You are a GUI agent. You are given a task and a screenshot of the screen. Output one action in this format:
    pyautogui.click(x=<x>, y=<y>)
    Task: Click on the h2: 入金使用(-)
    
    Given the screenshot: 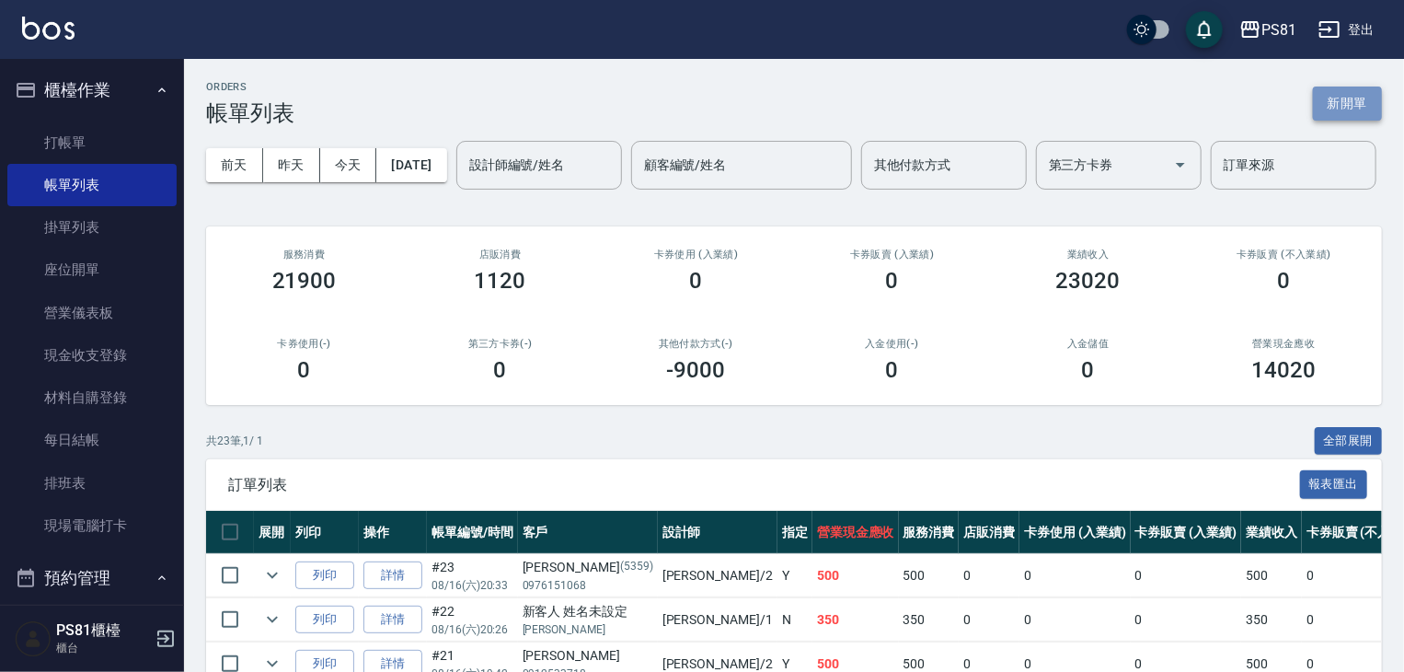 What is the action you would take?
    pyautogui.click(x=892, y=343)
    